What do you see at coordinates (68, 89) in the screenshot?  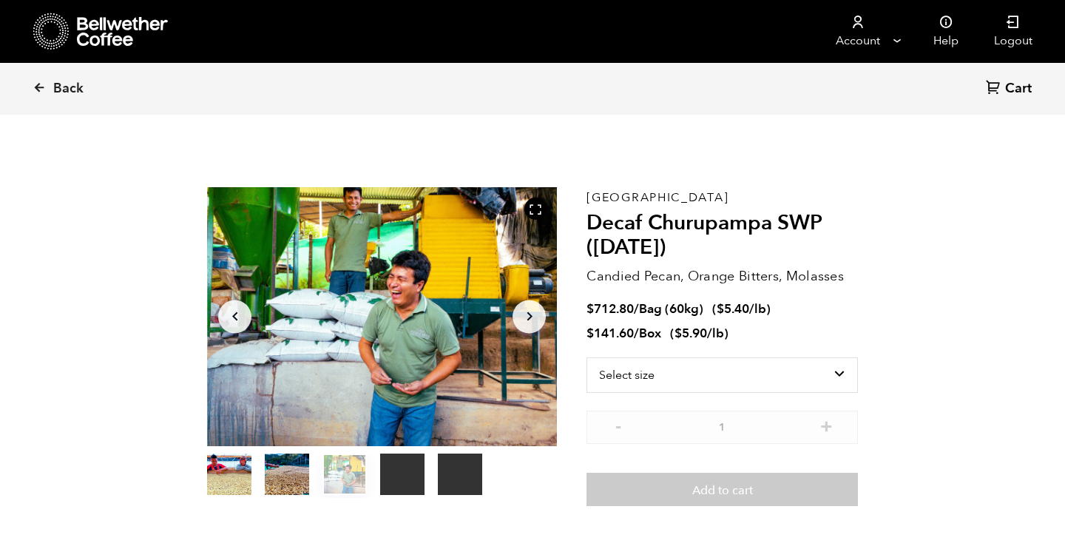 I see `span: Back` at bounding box center [68, 89].